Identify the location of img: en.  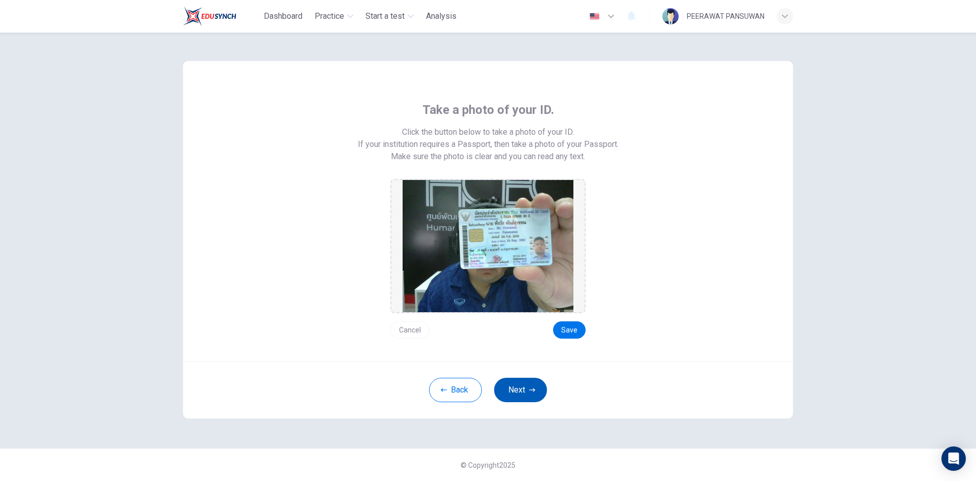
(594, 16).